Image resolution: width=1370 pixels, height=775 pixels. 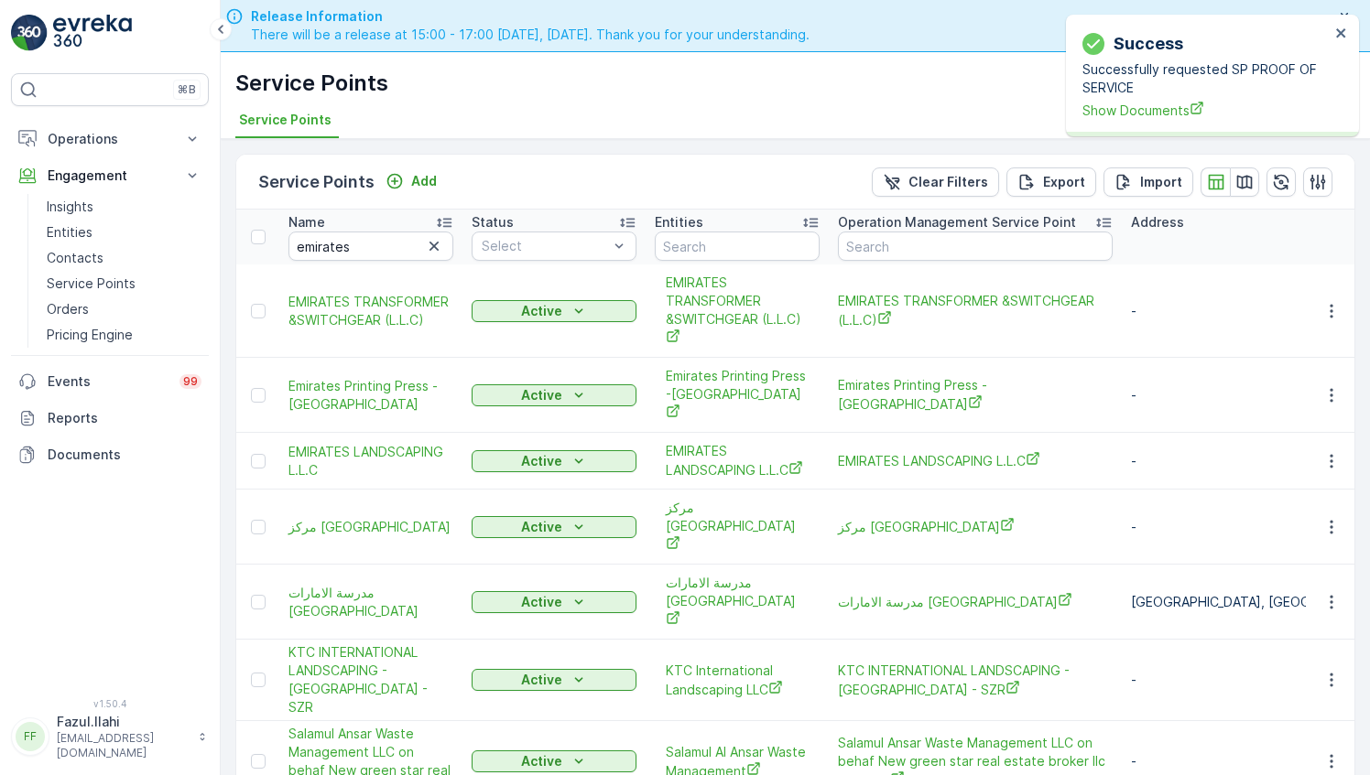 What do you see at coordinates (1064, 182) in the screenshot?
I see `p: Export` at bounding box center [1064, 182].